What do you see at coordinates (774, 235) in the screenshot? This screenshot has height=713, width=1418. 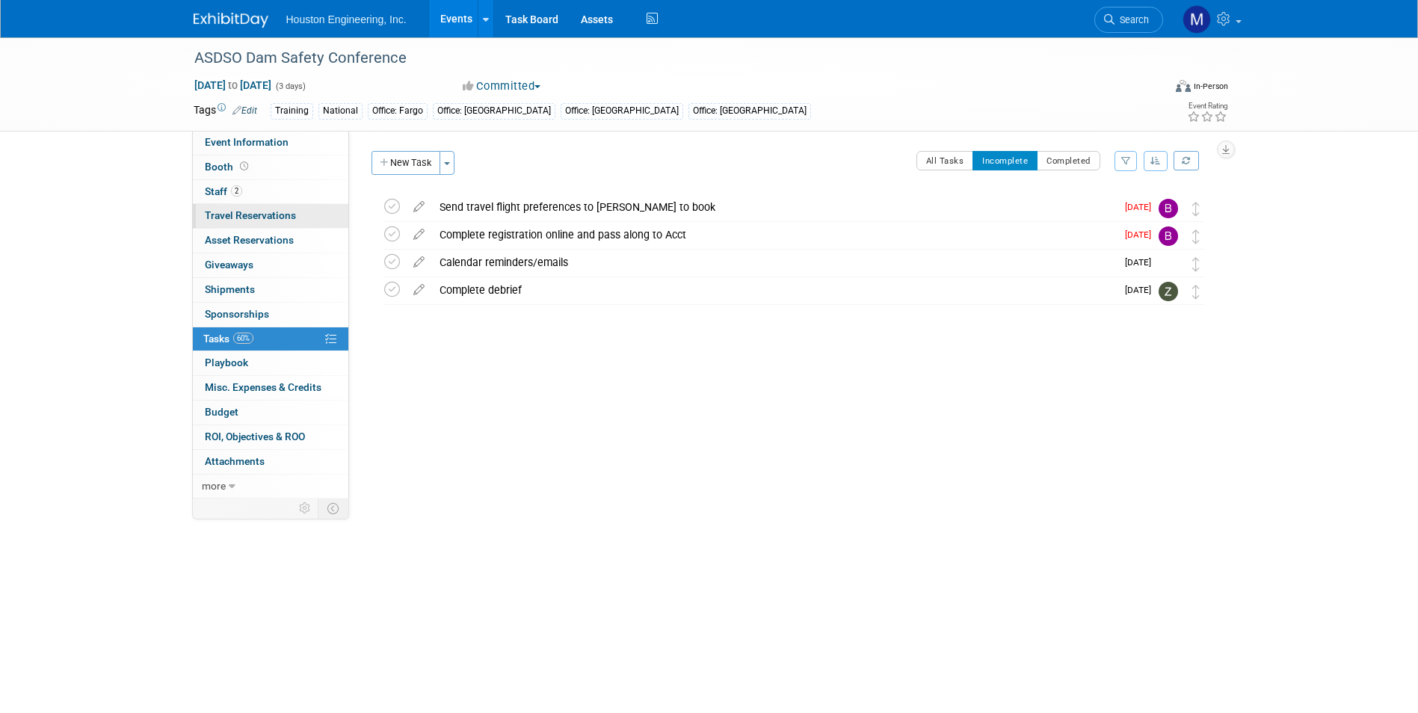 I see `div: Complete registration online and pass along to Acct` at bounding box center [774, 235].